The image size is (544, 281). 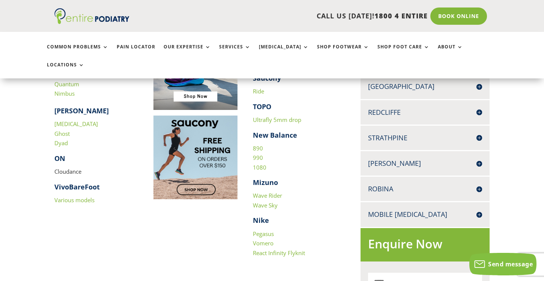 What do you see at coordinates (61, 143) in the screenshot?
I see `a: Dyad` at bounding box center [61, 143].